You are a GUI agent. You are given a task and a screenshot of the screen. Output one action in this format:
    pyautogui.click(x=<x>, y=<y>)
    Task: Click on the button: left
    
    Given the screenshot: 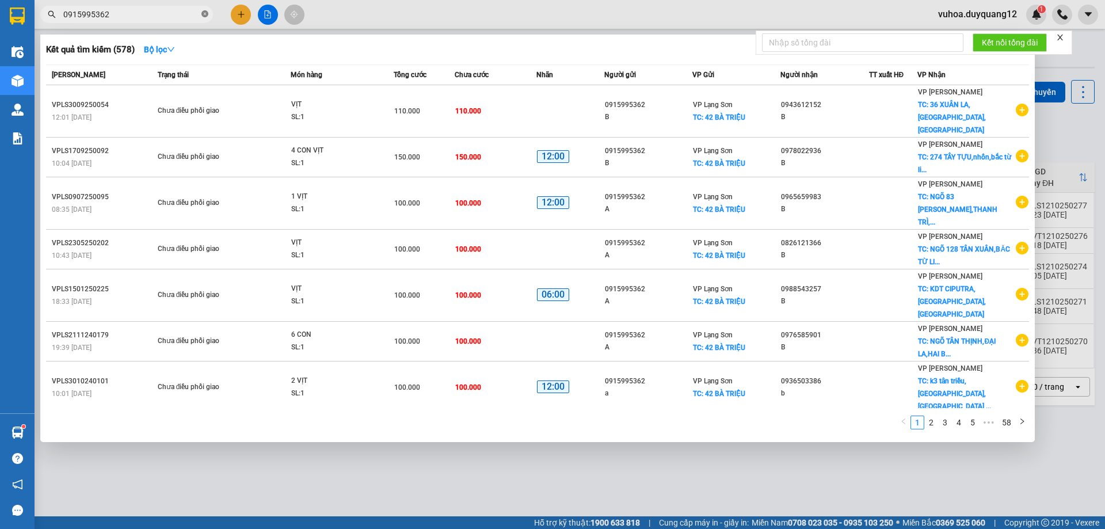 What is the action you would take?
    pyautogui.click(x=904, y=423)
    